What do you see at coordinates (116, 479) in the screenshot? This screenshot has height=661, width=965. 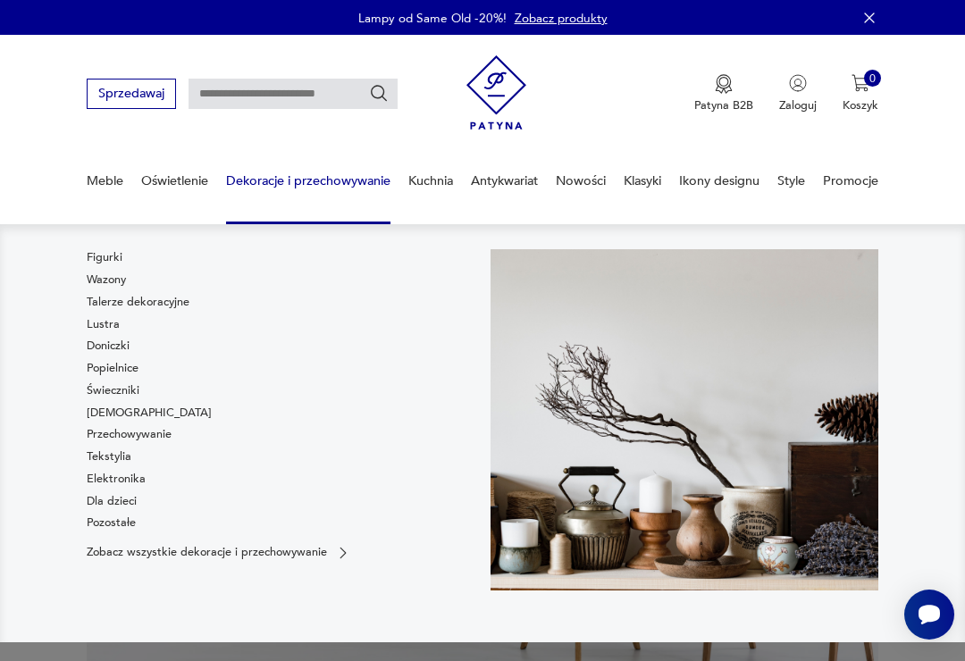 I see `a: Elektronika` at bounding box center [116, 479].